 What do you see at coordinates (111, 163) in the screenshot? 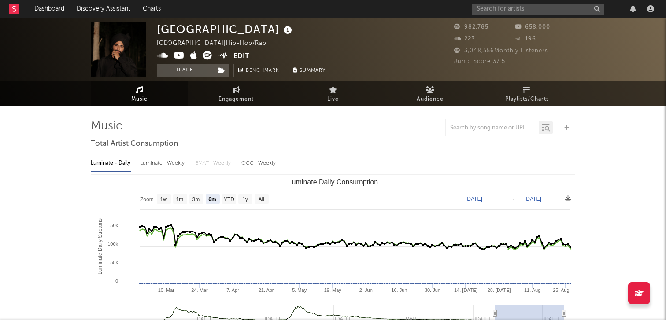
I see `div: Luminate - Daily` at bounding box center [111, 163].